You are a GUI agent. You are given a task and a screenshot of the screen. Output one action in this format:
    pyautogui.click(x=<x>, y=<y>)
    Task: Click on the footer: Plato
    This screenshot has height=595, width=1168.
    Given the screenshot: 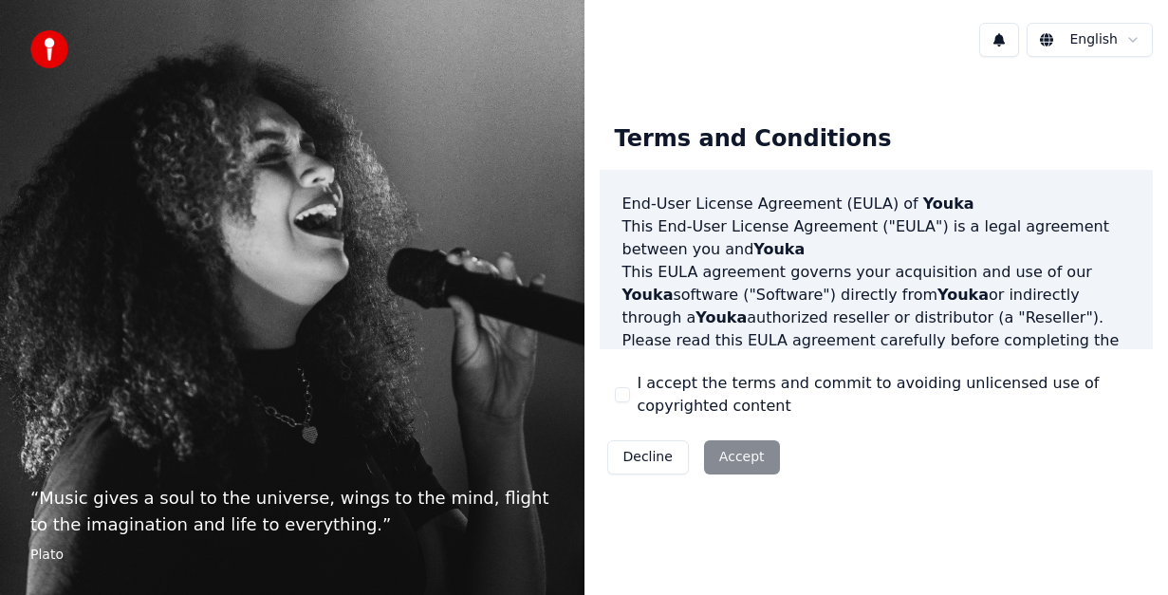 What is the action you would take?
    pyautogui.click(x=292, y=555)
    